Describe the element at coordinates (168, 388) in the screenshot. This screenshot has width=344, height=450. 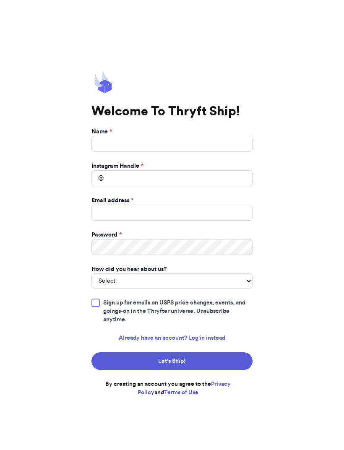
I see `p: By creating an account you agree to the and` at that location.